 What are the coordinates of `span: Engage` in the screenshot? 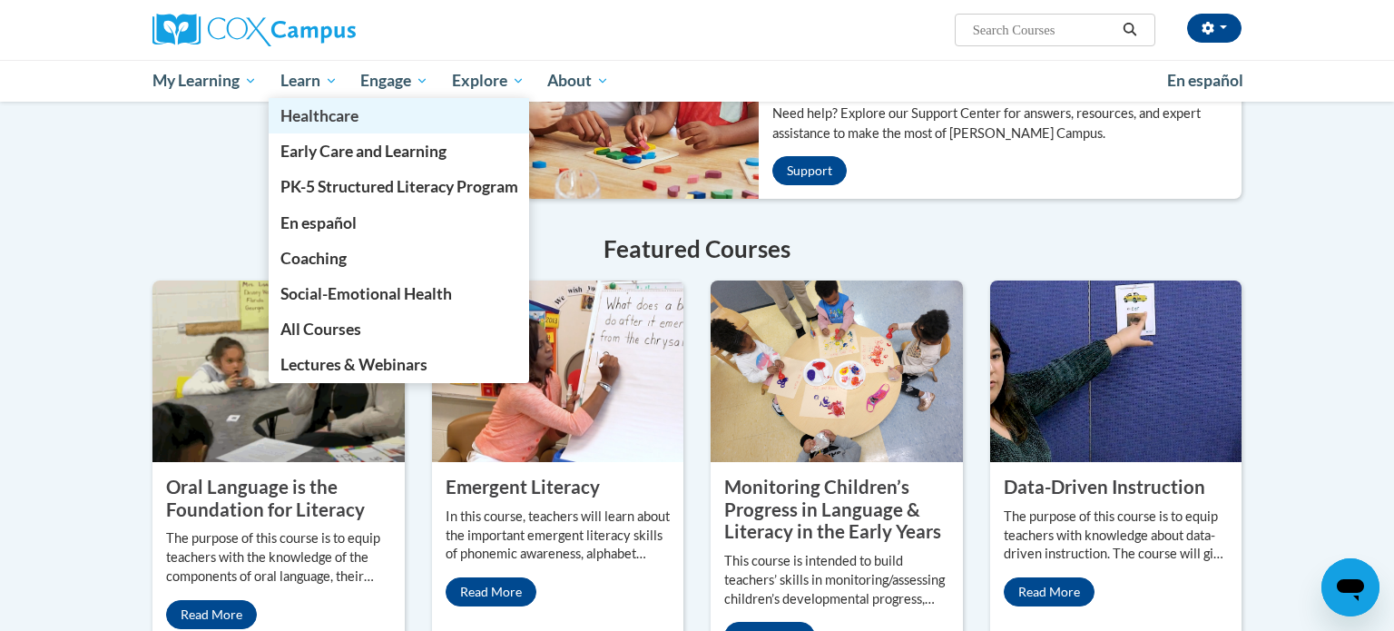 It's located at (394, 81).